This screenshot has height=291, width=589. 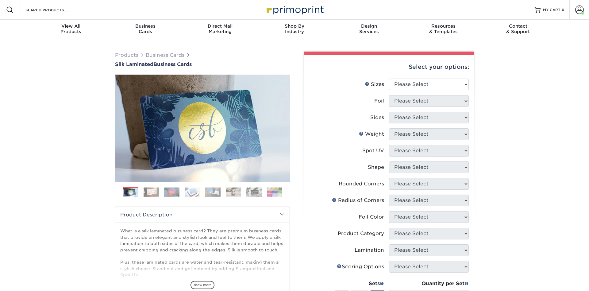 I want to click on span: MY CART, so click(x=552, y=10).